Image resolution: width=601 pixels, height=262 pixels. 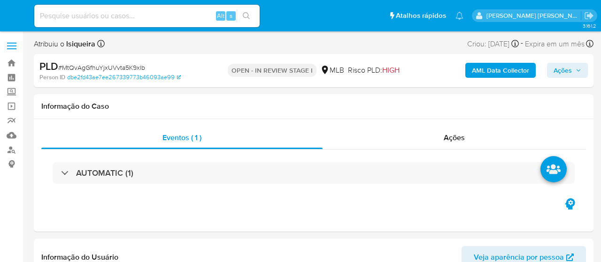 I want to click on p: OPEN - IN REVIEW STAGE I, so click(x=272, y=70).